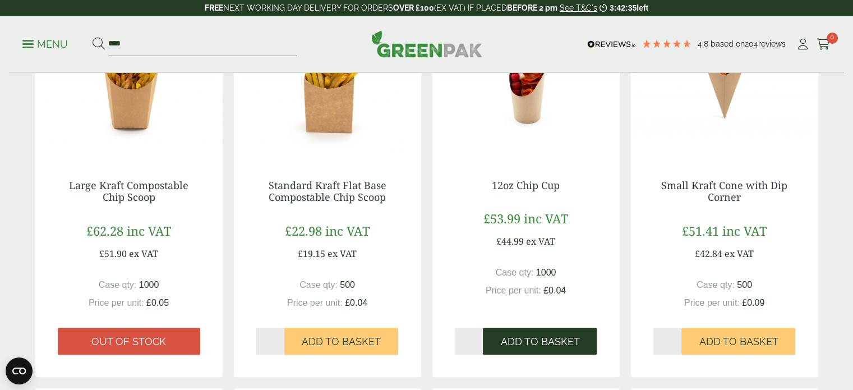 The width and height of the screenshot is (853, 390). I want to click on a: 12oz Chip Cup, so click(525, 185).